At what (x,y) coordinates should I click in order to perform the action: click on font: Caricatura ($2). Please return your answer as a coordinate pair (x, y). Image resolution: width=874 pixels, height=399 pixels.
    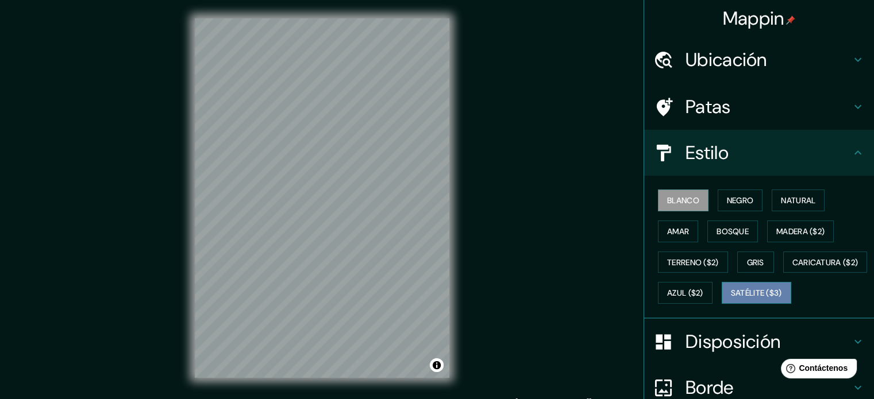
    Looking at the image, I should click on (825, 263).